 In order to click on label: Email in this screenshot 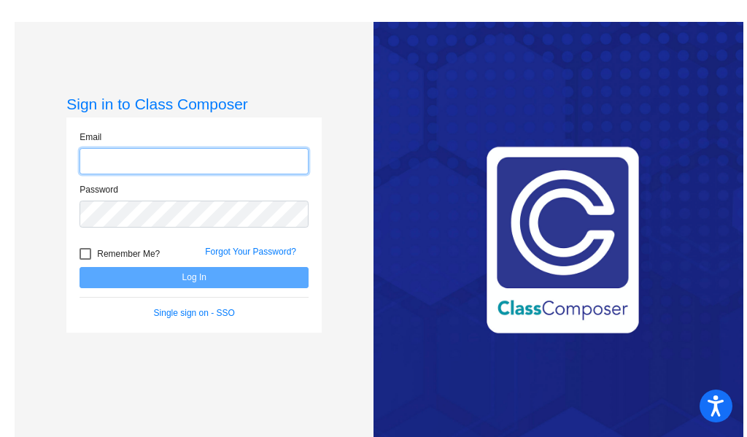, I will do `click(91, 137)`.